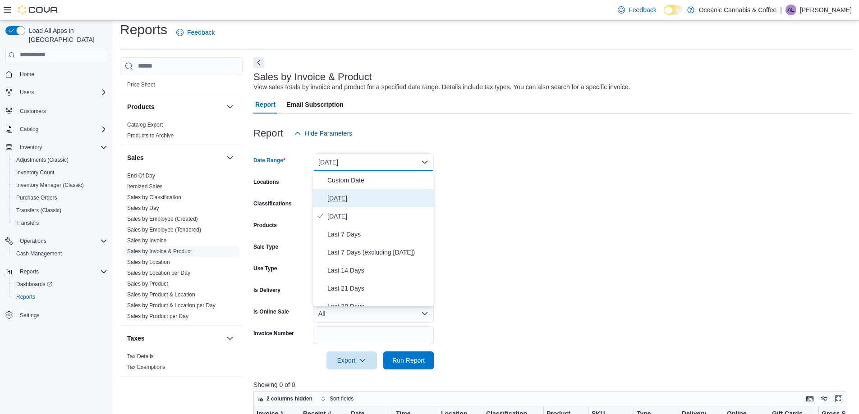 The width and height of the screenshot is (859, 414). What do you see at coordinates (145, 187) in the screenshot?
I see `a: Itemized Sales` at bounding box center [145, 187].